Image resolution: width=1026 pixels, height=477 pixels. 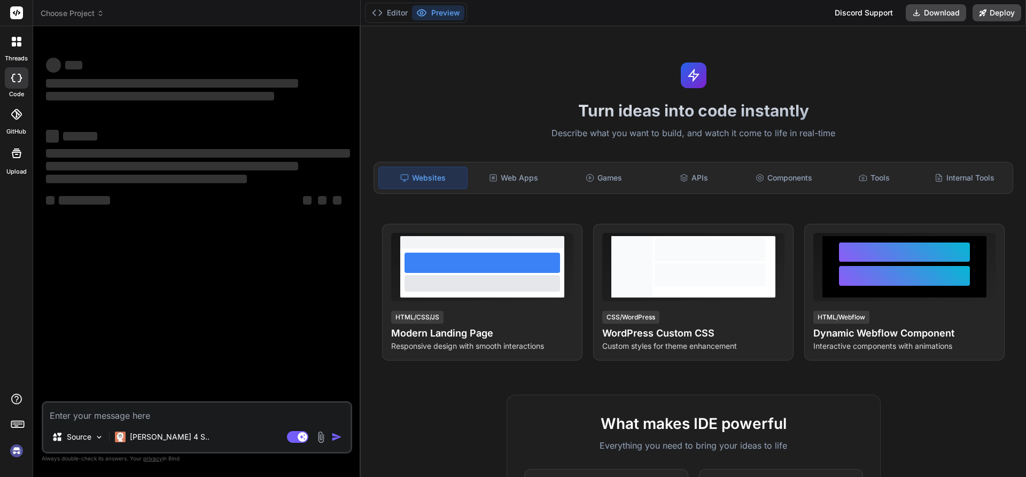 What do you see at coordinates (693, 178) in the screenshot?
I see `div: APIs` at bounding box center [693, 178].